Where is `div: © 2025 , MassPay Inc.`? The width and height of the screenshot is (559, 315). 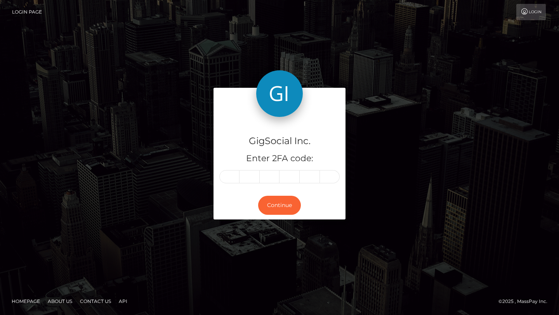
div: © 2025 , MassPay Inc. is located at coordinates (525, 301).